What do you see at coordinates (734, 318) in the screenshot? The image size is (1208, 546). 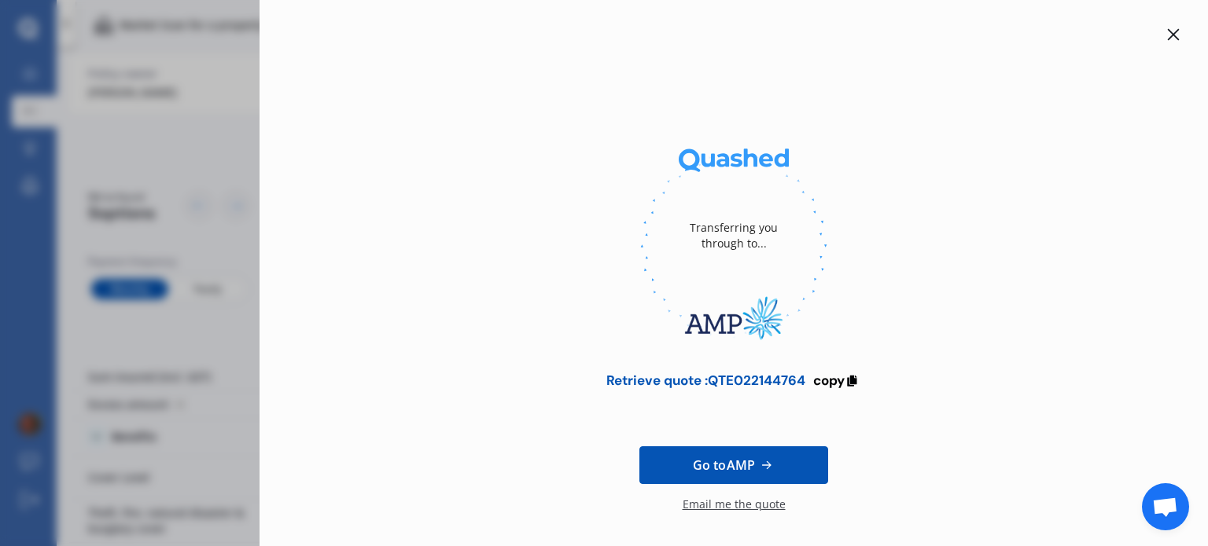 I see `img: AMP.webp` at bounding box center [734, 318].